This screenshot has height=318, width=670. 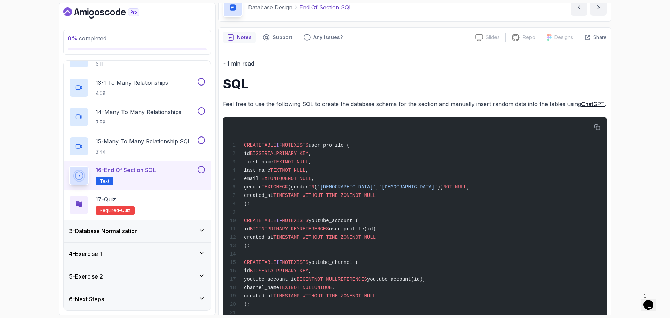 What do you see at coordinates (137, 276) in the screenshot?
I see `button: 5-Exercise 2` at bounding box center [137, 276].